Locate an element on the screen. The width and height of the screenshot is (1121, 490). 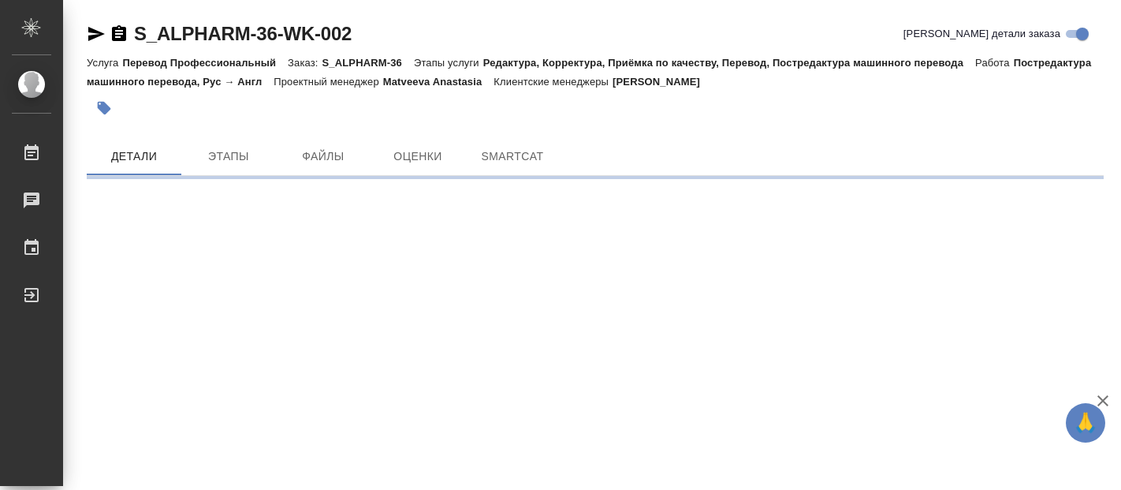
p: S_ALPHARM-36 is located at coordinates (368, 62).